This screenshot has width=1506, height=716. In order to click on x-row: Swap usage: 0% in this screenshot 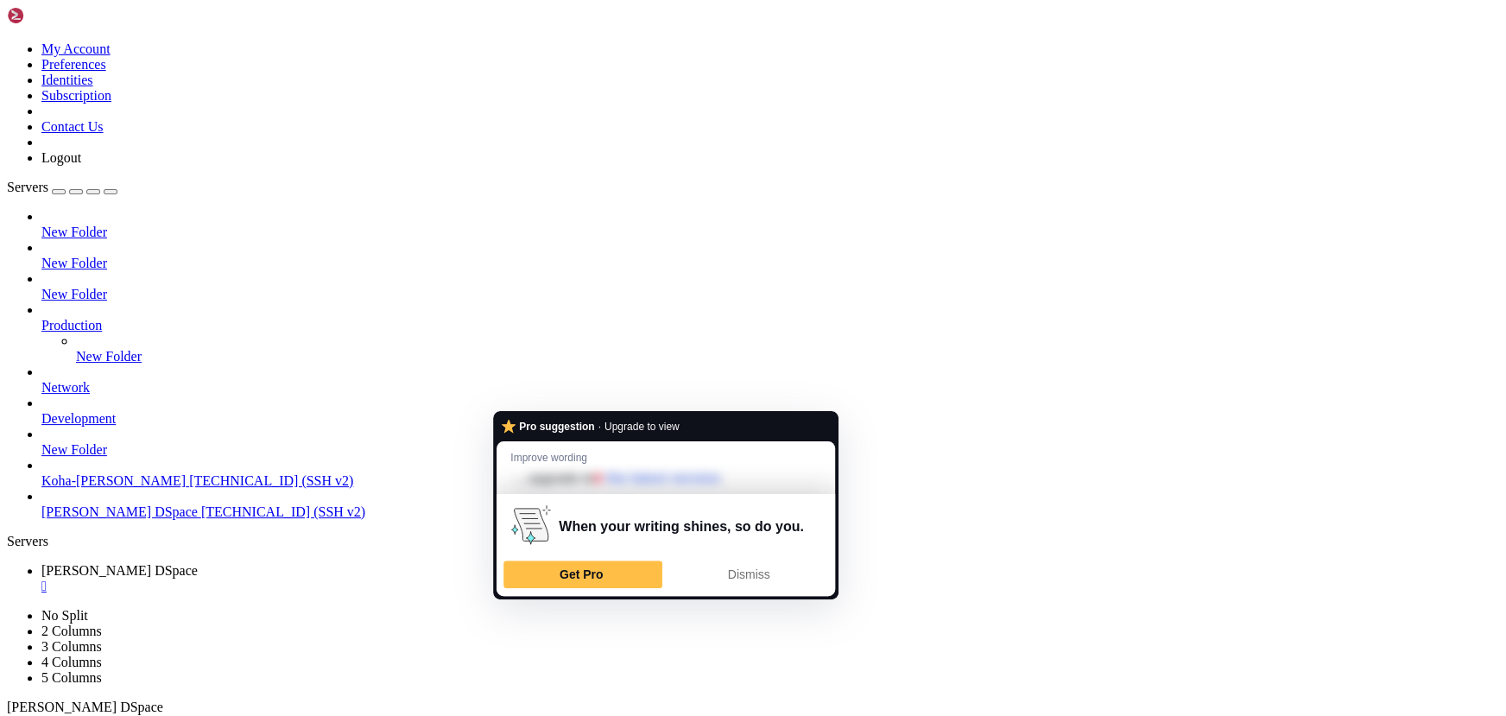, I will do `click(644, 87)`.